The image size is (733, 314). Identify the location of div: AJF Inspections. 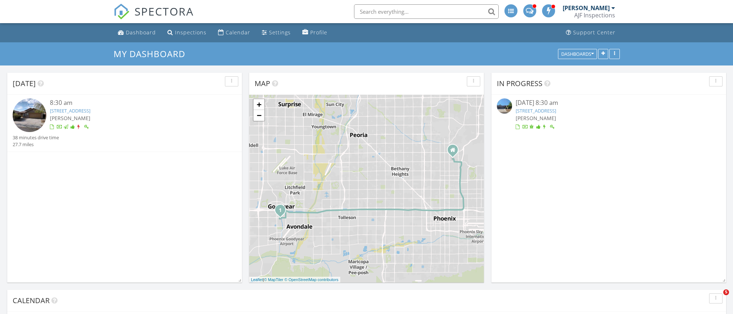
(594, 15).